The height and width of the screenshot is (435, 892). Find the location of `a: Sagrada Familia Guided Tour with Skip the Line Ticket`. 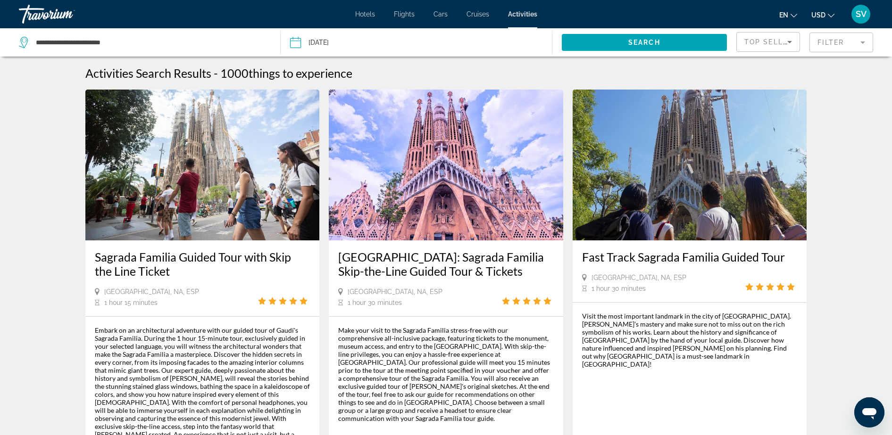

a: Sagrada Familia Guided Tour with Skip the Line Ticket is located at coordinates (202, 264).